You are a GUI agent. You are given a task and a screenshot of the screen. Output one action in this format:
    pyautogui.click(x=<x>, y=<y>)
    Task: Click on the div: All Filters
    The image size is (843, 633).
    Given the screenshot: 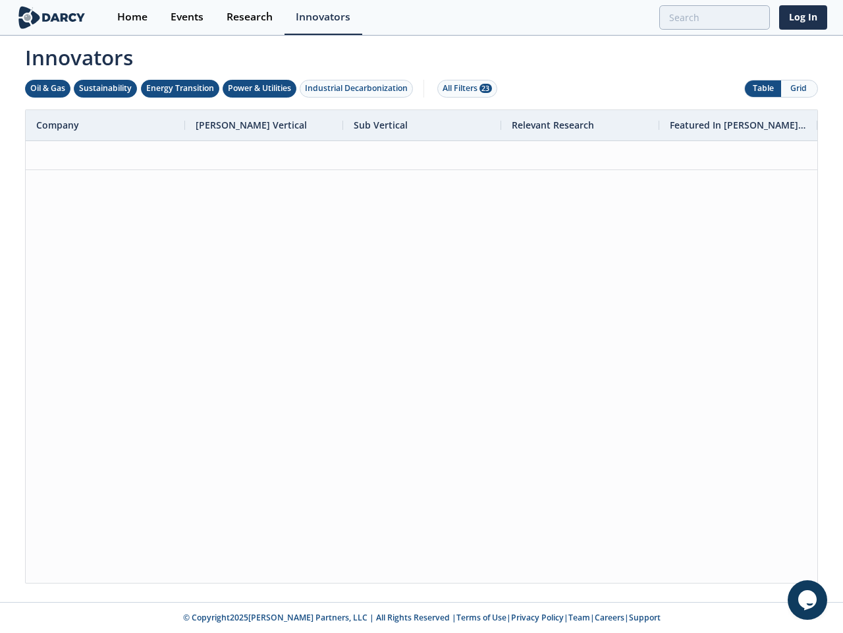 What is the action you would take?
    pyautogui.click(x=467, y=88)
    